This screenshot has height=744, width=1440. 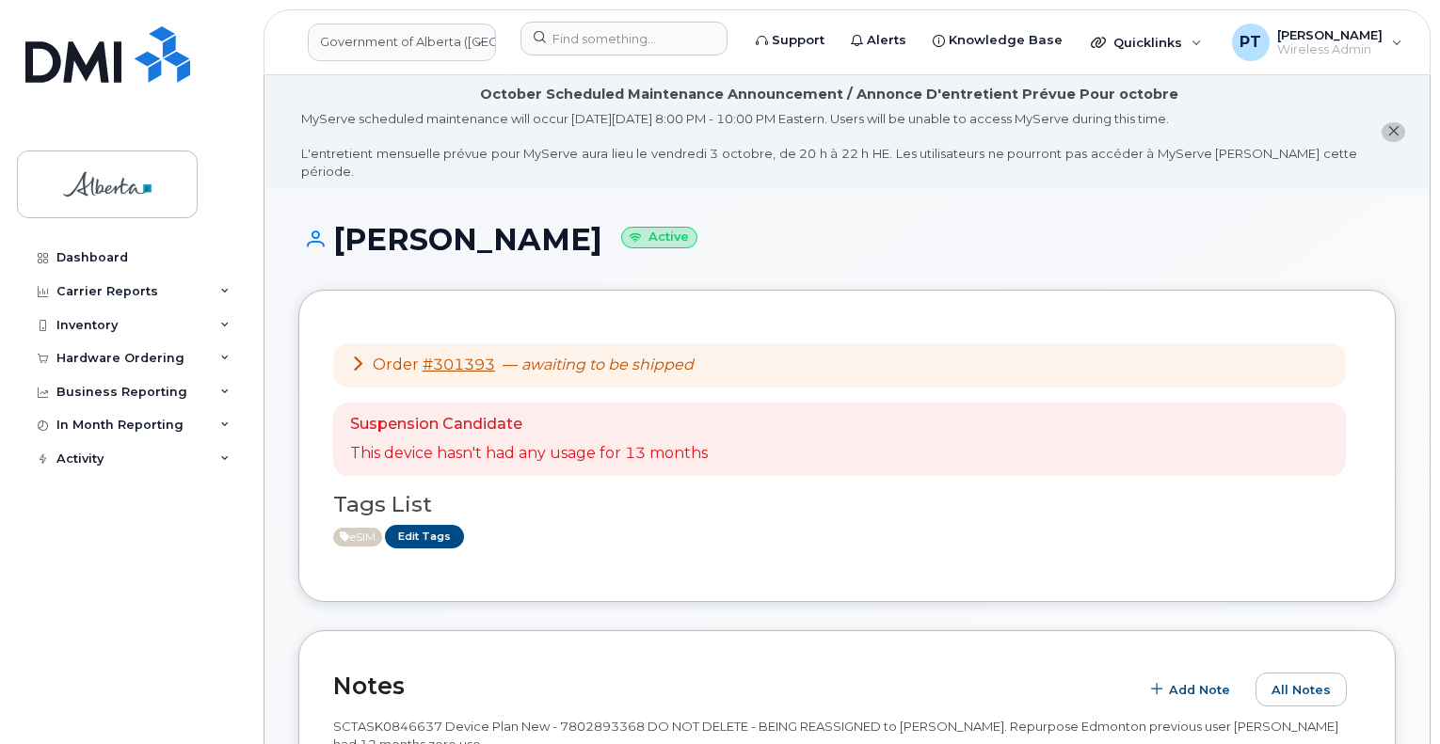 What do you see at coordinates (395, 364) in the screenshot?
I see `span: Order` at bounding box center [395, 364].